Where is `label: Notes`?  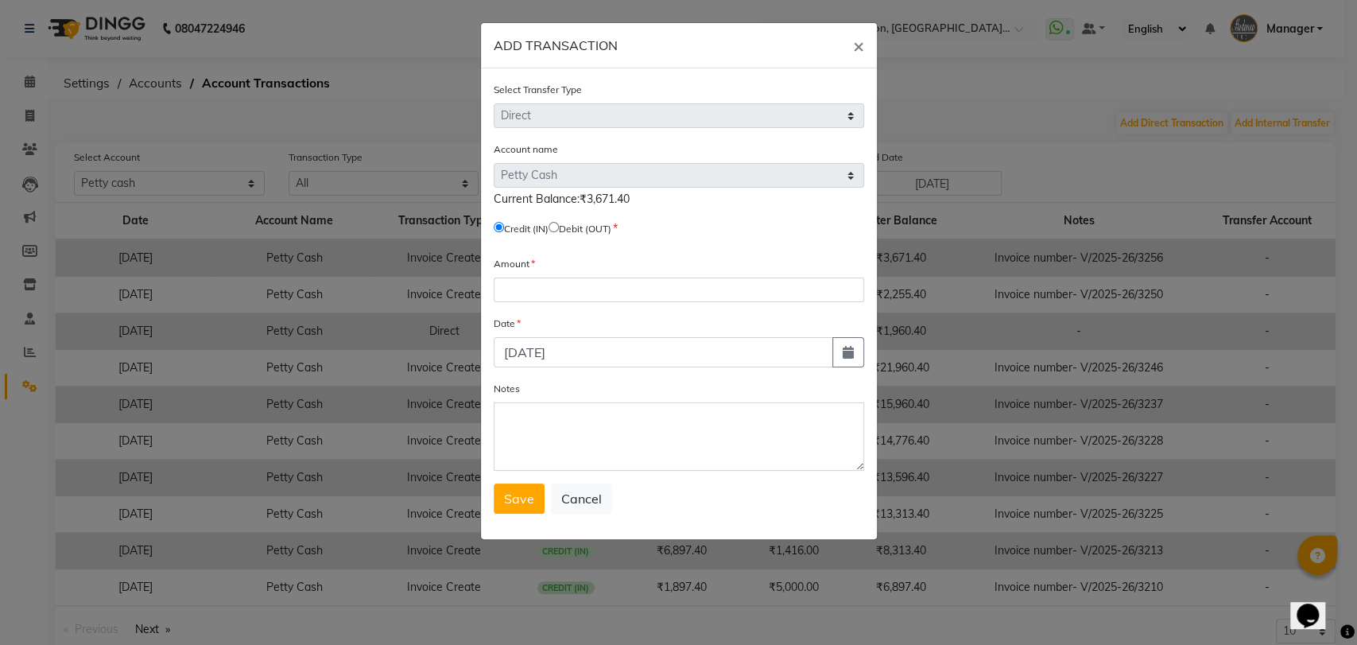
label: Notes is located at coordinates (506, 389).